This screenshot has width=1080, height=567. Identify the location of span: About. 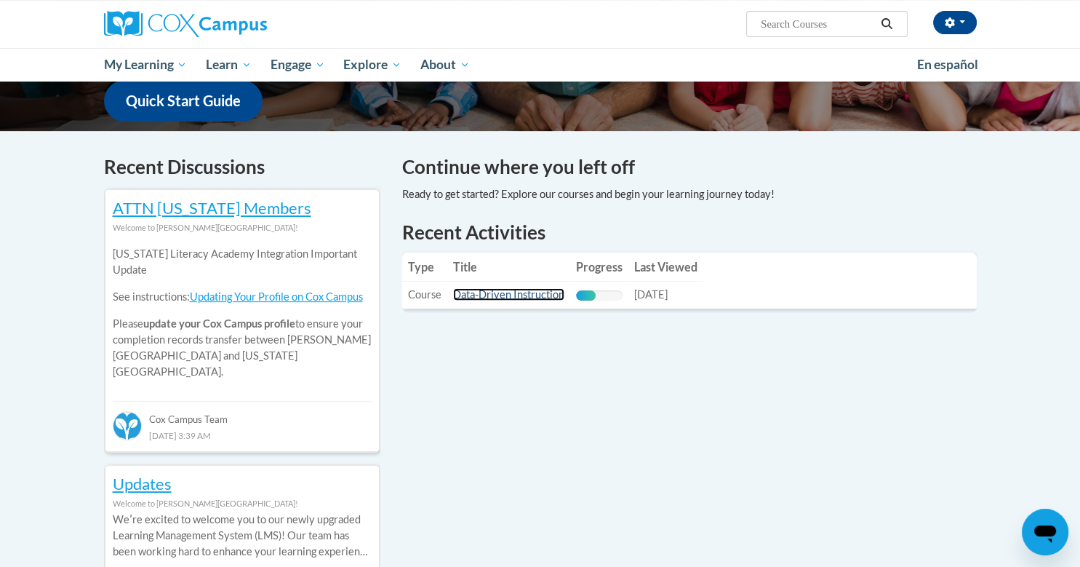
(445, 65).